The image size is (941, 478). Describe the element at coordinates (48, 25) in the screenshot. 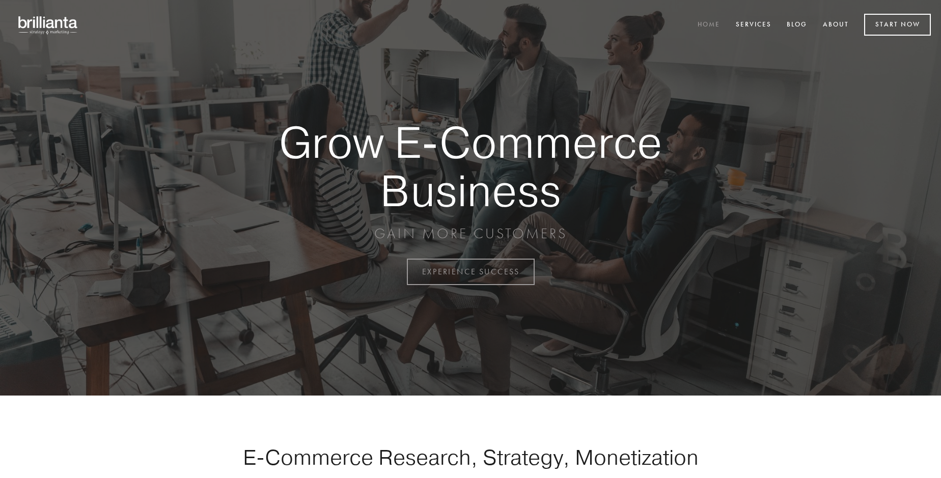

I see `img: brillianta - research, strategy, marketing` at that location.